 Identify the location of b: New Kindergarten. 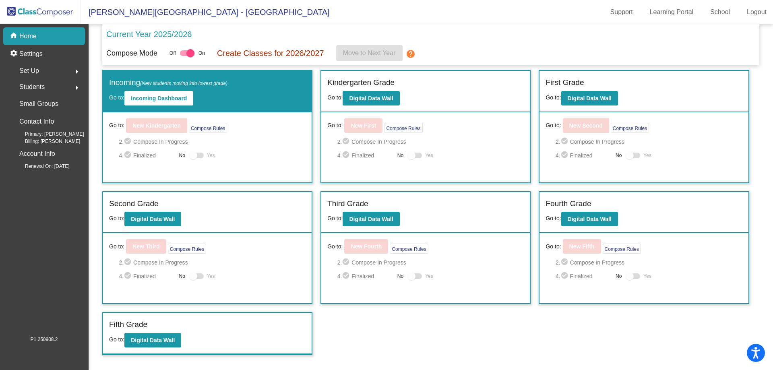
(157, 126).